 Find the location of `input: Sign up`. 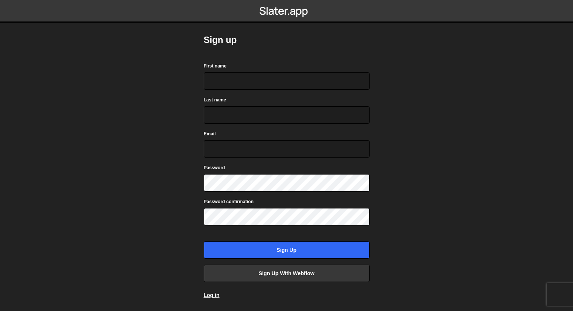

input: Sign up is located at coordinates (287, 250).